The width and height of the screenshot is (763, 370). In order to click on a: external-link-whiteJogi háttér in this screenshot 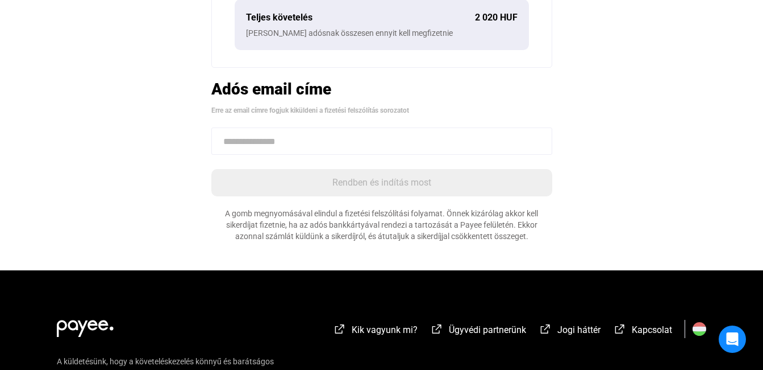, I will do `click(570, 331)`.